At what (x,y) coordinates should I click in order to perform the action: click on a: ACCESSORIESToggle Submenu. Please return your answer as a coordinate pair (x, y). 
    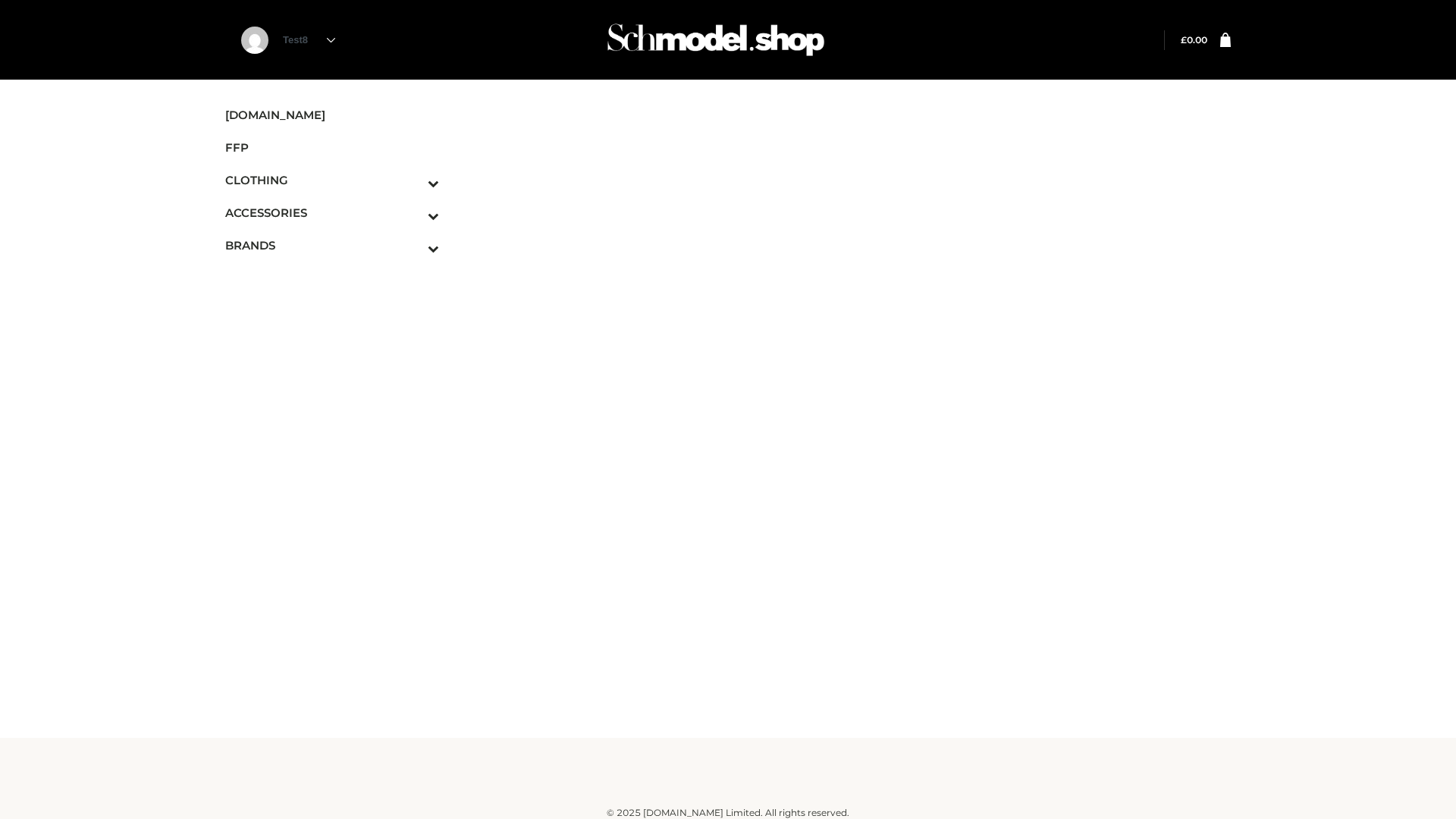
    Looking at the image, I should click on (332, 213).